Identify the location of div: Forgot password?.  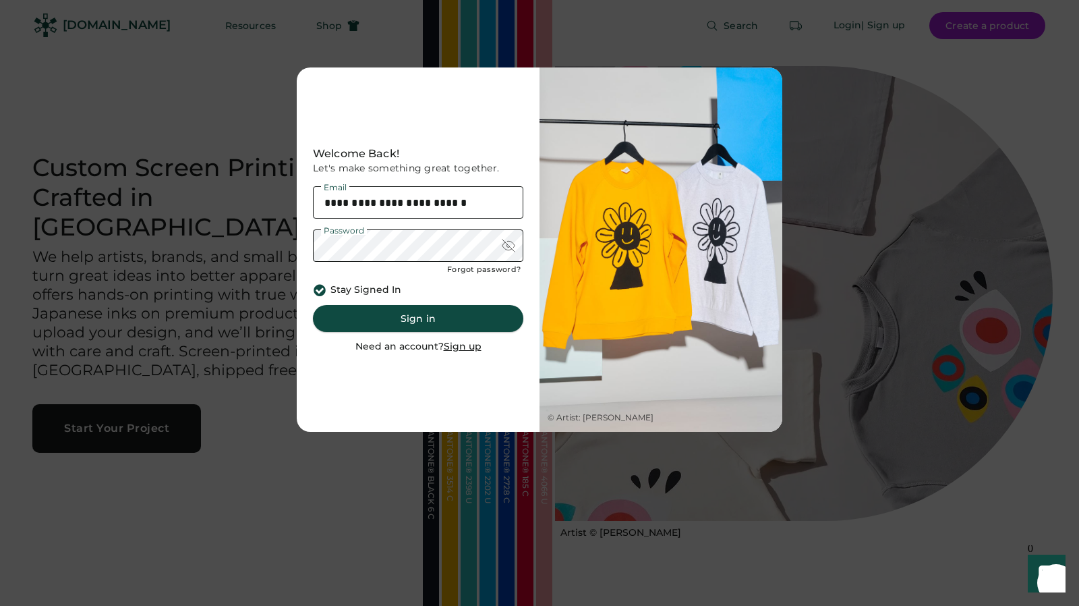
(484, 270).